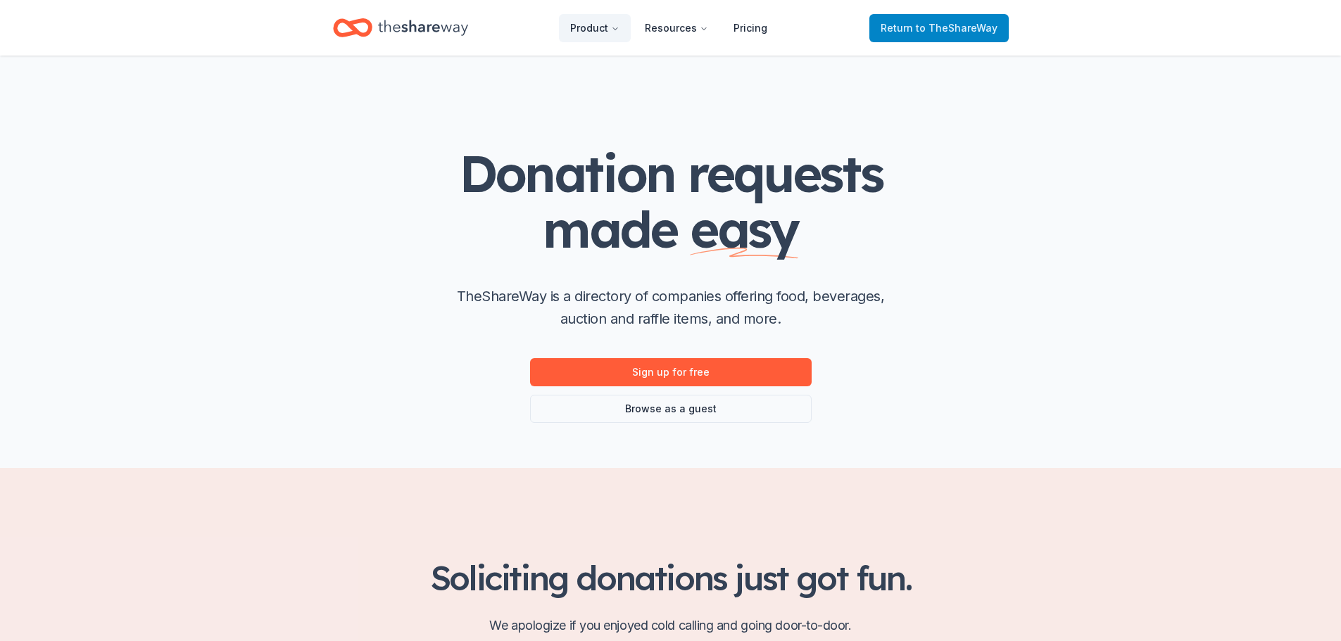 This screenshot has width=1341, height=641. I want to click on span: easy, so click(744, 229).